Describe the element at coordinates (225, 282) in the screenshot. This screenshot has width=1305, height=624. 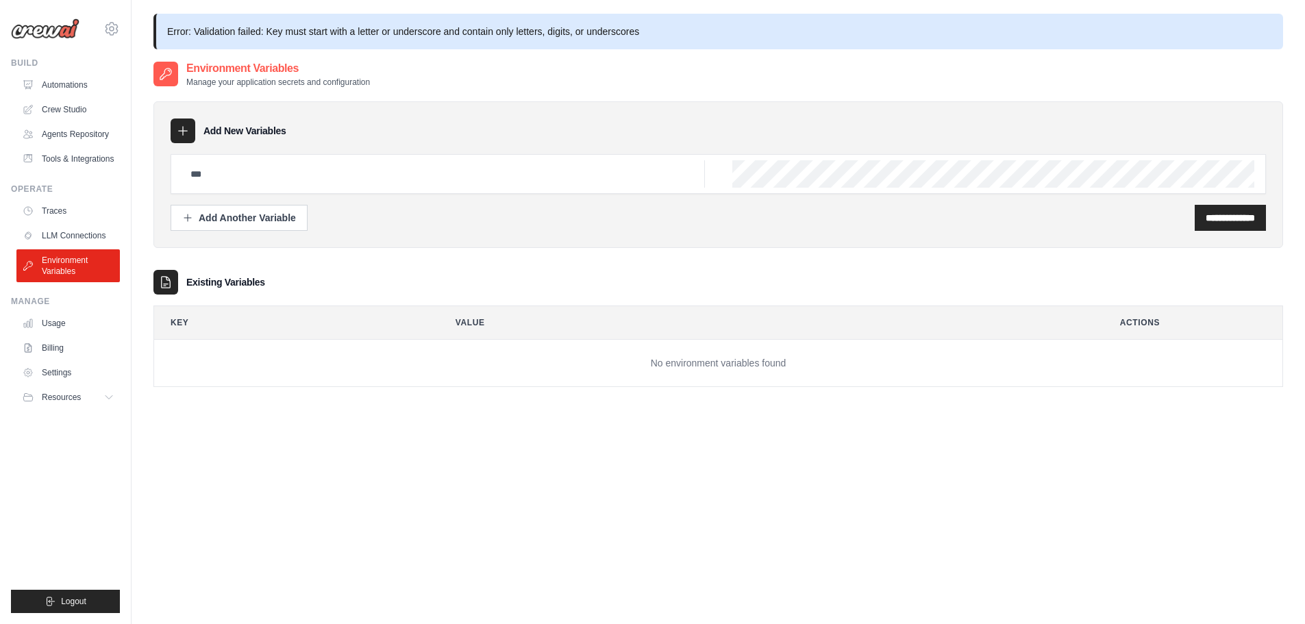
I see `h3: Existing Variables` at that location.